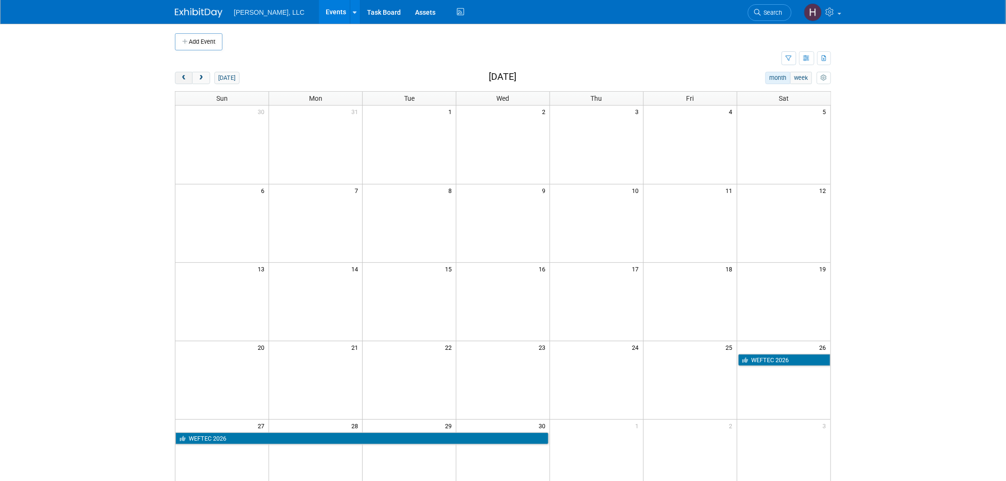 The image size is (1006, 481). Describe the element at coordinates (637, 347) in the screenshot. I see `span: 24` at that location.